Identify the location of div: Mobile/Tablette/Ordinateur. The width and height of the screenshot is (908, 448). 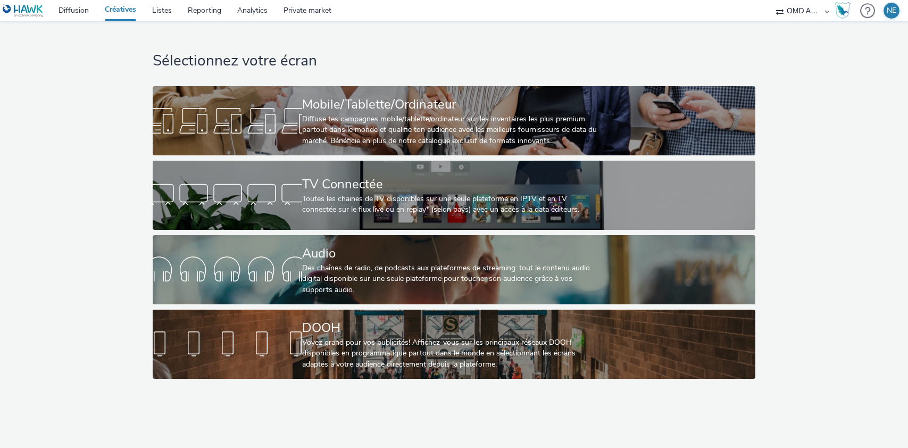
(451, 104).